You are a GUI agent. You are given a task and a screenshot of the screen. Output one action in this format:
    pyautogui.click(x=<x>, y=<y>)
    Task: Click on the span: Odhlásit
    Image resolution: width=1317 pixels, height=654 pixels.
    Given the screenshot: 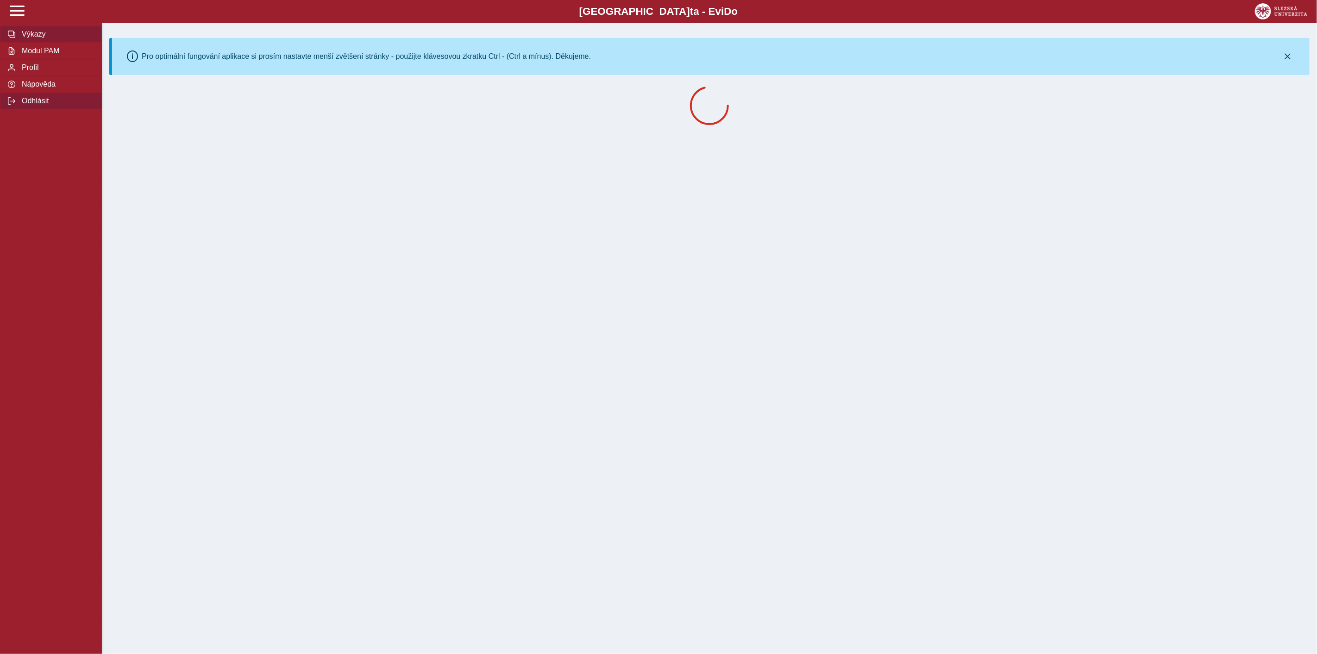 What is the action you would take?
    pyautogui.click(x=57, y=101)
    